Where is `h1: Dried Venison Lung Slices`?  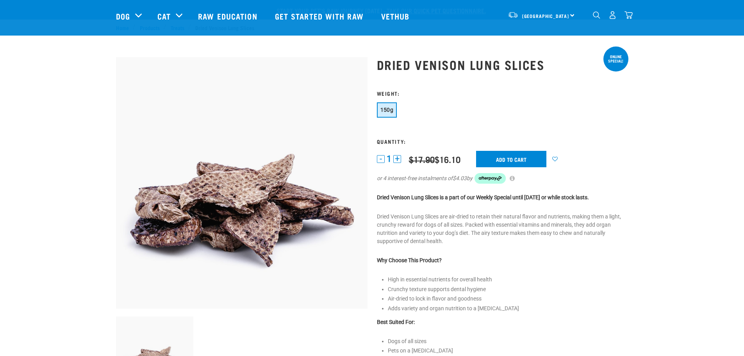
h1: Dried Venison Lung Slices is located at coordinates (502, 64).